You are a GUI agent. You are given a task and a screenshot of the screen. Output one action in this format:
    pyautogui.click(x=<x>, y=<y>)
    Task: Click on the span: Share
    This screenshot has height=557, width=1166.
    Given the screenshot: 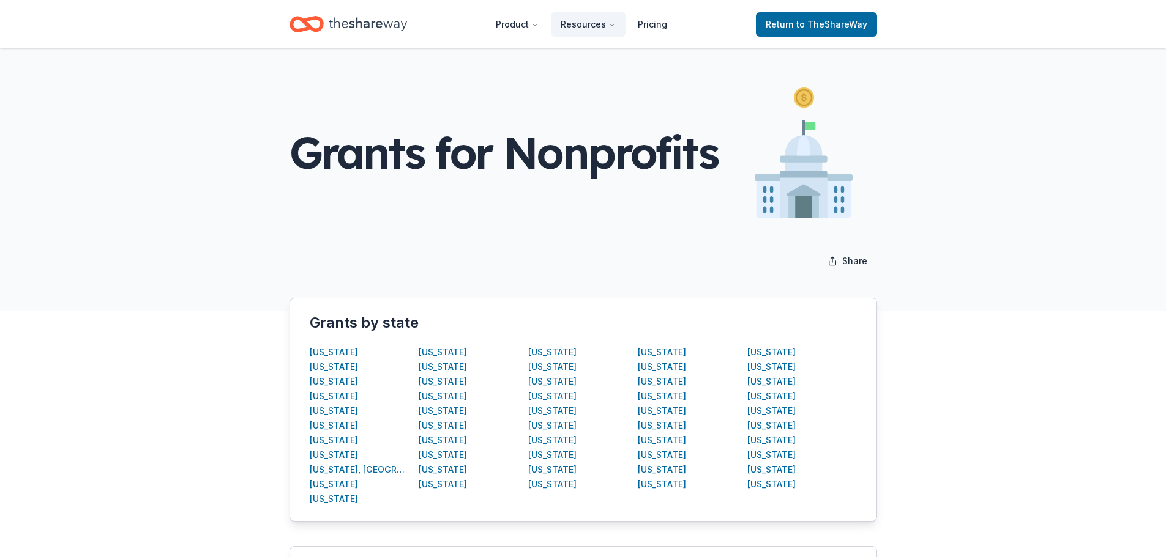 What is the action you would take?
    pyautogui.click(x=854, y=261)
    